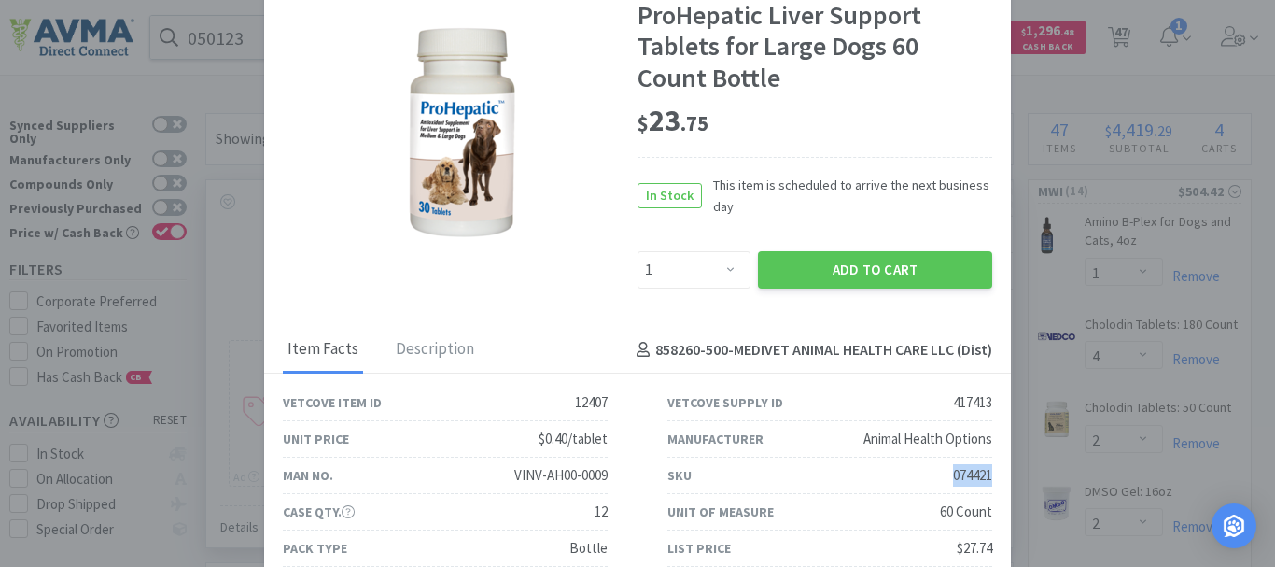 This screenshot has width=1275, height=567. What do you see at coordinates (315, 548) in the screenshot?
I see `div: Pack Type` at bounding box center [315, 548].